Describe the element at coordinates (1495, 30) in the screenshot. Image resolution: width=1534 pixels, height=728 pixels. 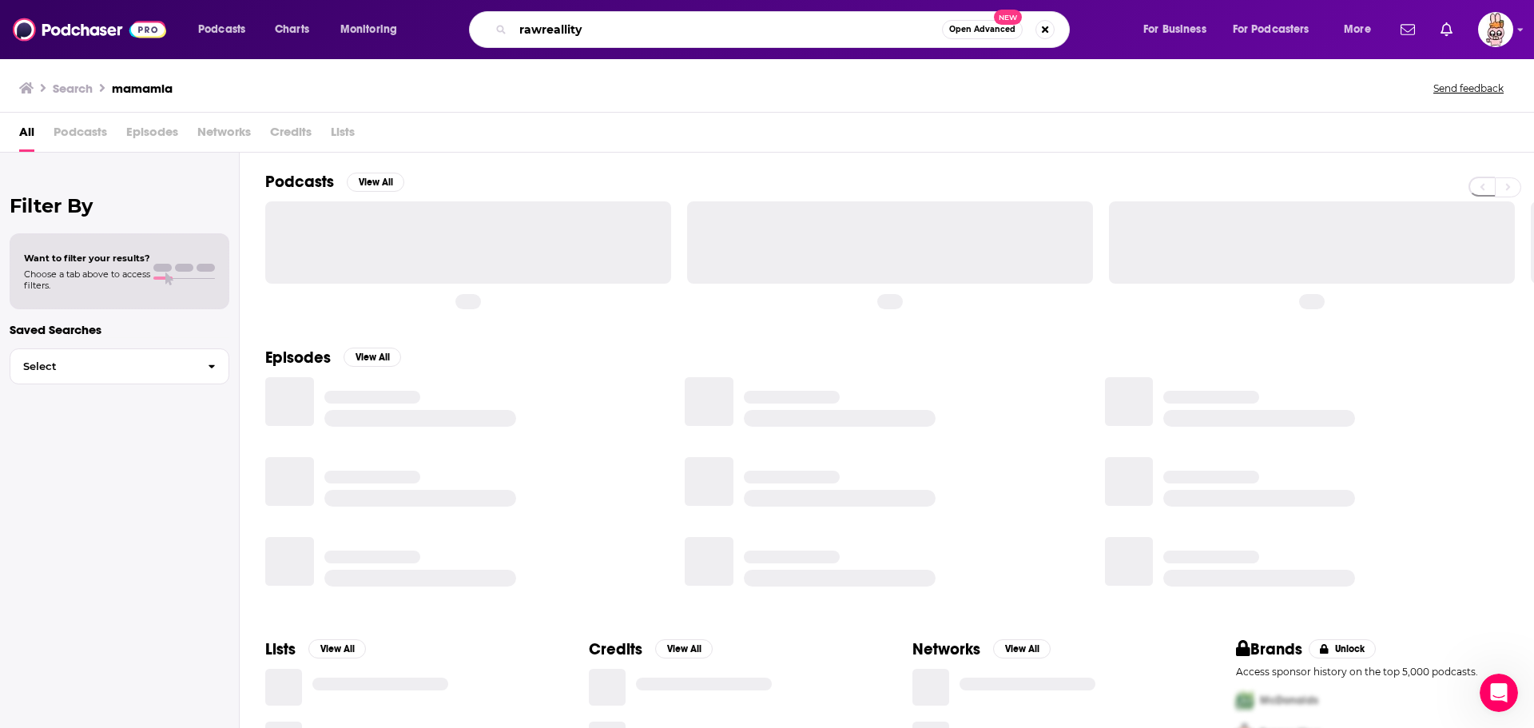
I see `span: Logged in as Nouel` at that location.